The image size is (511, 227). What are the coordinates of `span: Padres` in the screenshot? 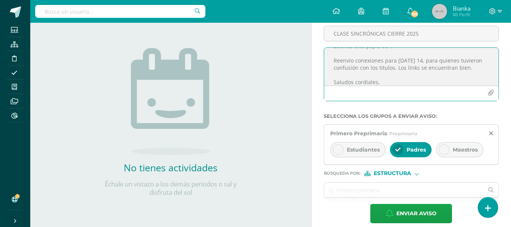 It's located at (416, 150).